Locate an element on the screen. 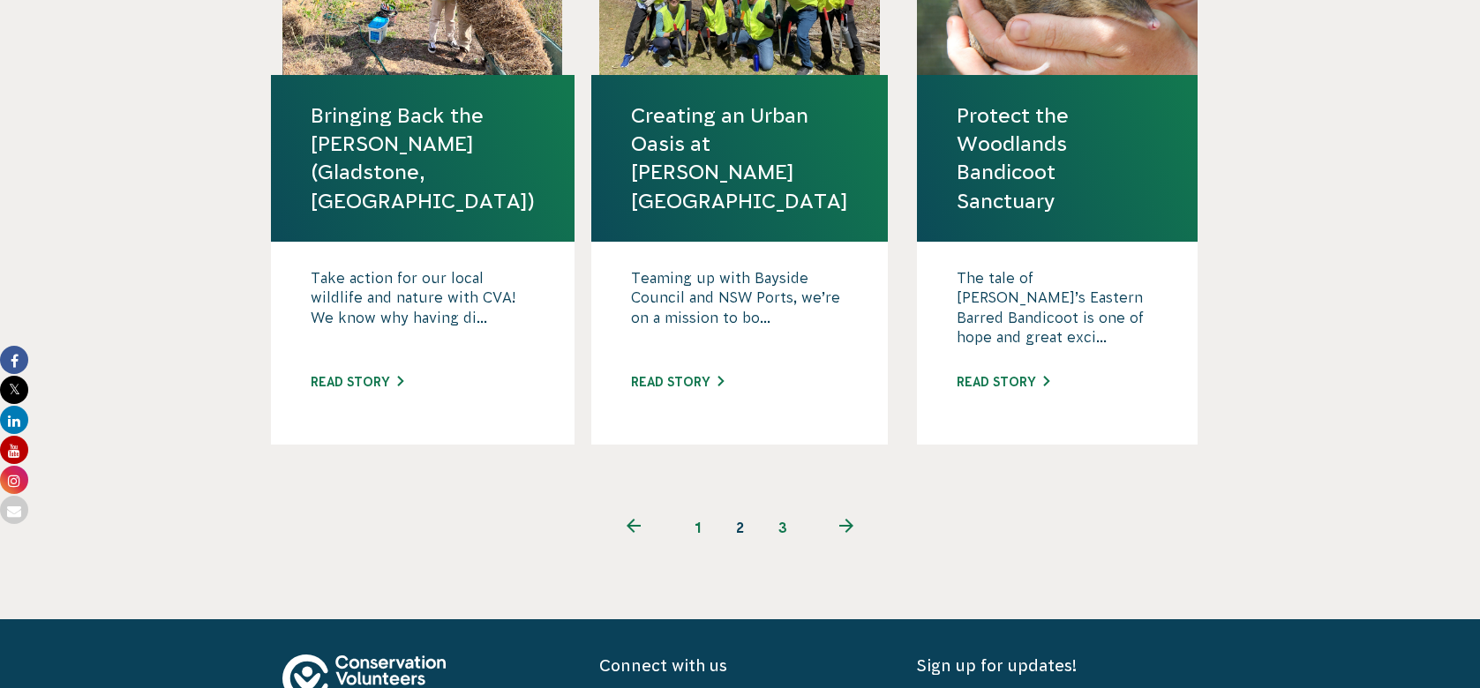 Image resolution: width=1480 pixels, height=688 pixels. p: Teaming up with Bayside Council and NSW Ports, we’re on a mission to bo... is located at coordinates (740, 312).